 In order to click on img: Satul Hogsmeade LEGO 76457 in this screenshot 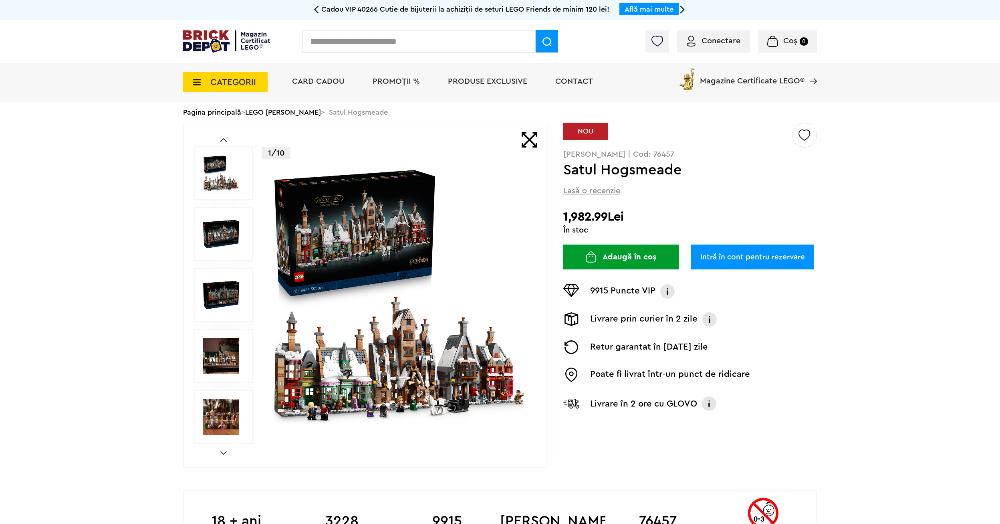, I will do `click(221, 295)`.